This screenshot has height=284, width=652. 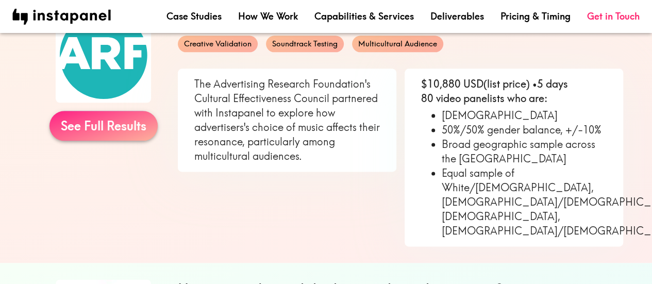 I want to click on p: The Advertising Research Foundation's Cultural Effectiveness Council partnered with Instapanel to..., so click(x=287, y=120).